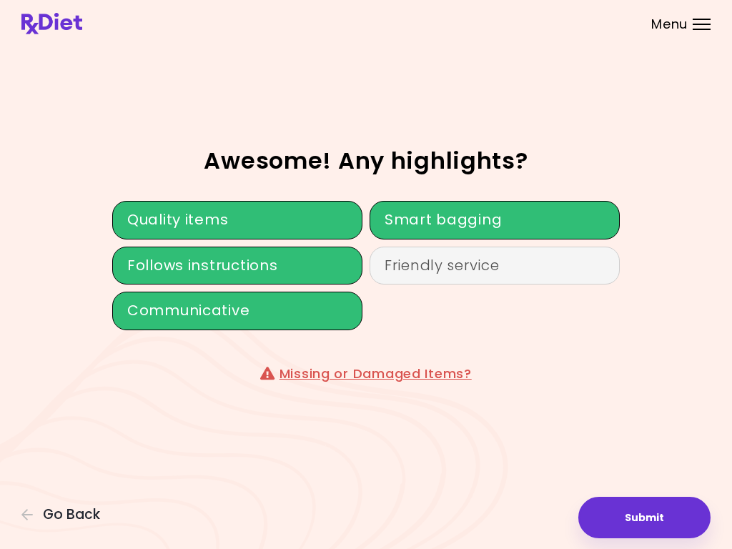 Image resolution: width=732 pixels, height=549 pixels. I want to click on div: Quality items, so click(237, 220).